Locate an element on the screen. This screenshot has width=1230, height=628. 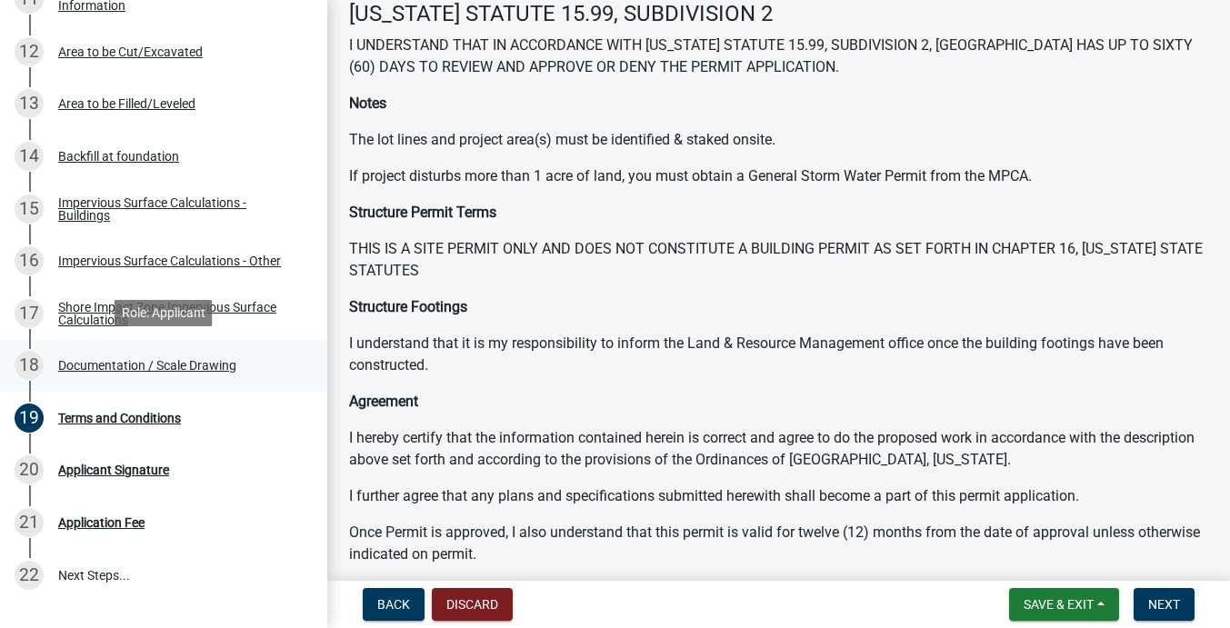
div: Area to be Cut/Excavated is located at coordinates (130, 52).